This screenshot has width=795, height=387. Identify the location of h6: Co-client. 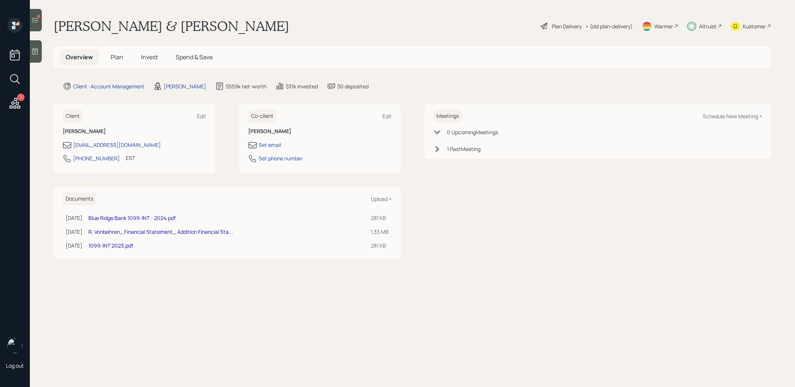
(262, 116).